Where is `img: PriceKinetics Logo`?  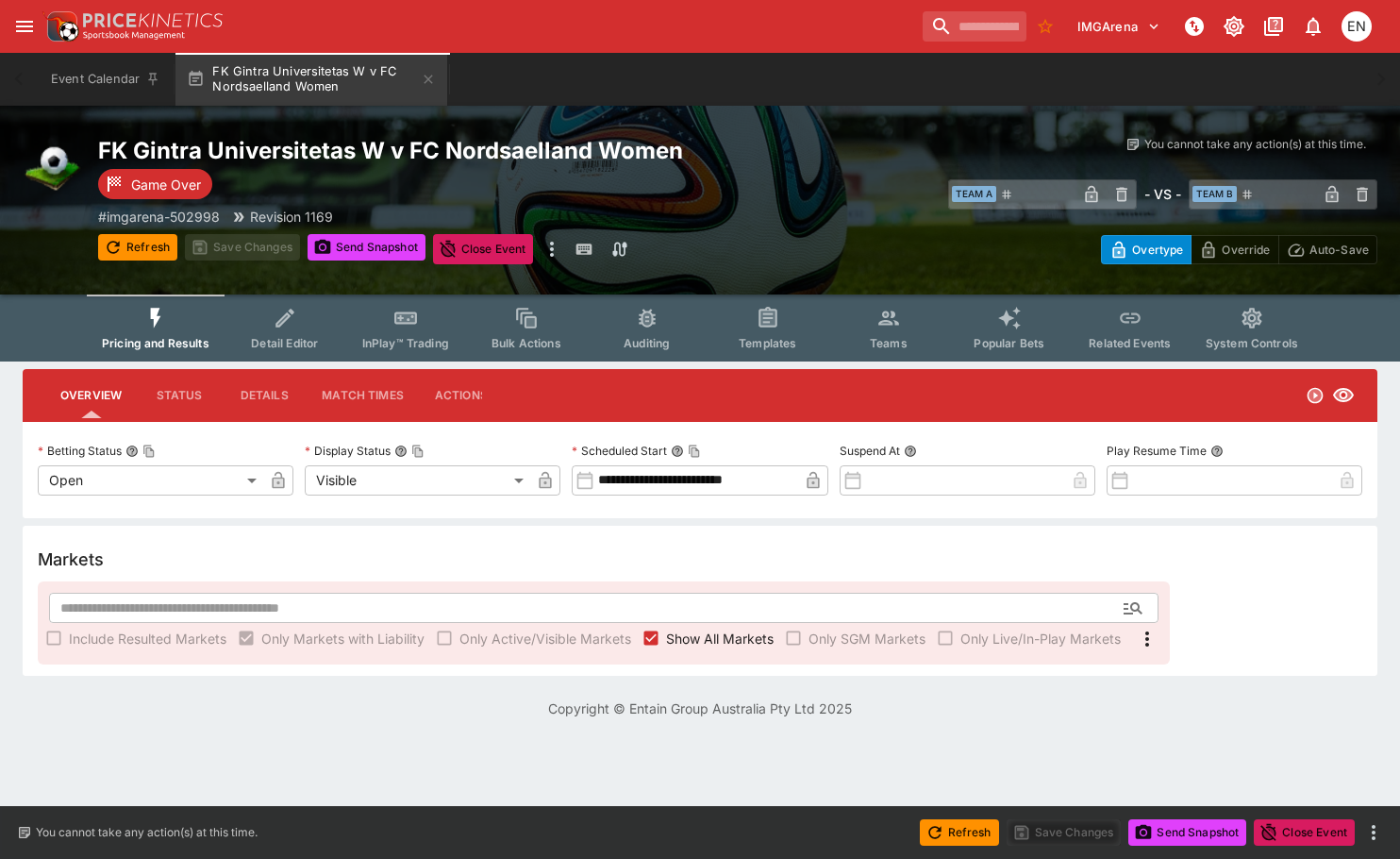
img: PriceKinetics Logo is located at coordinates (61, 27).